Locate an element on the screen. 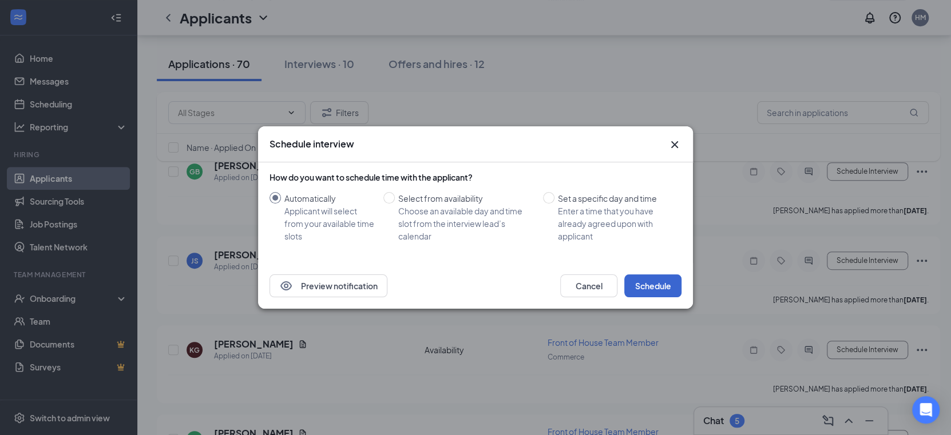  h3: Schedule interview is located at coordinates (312, 144).